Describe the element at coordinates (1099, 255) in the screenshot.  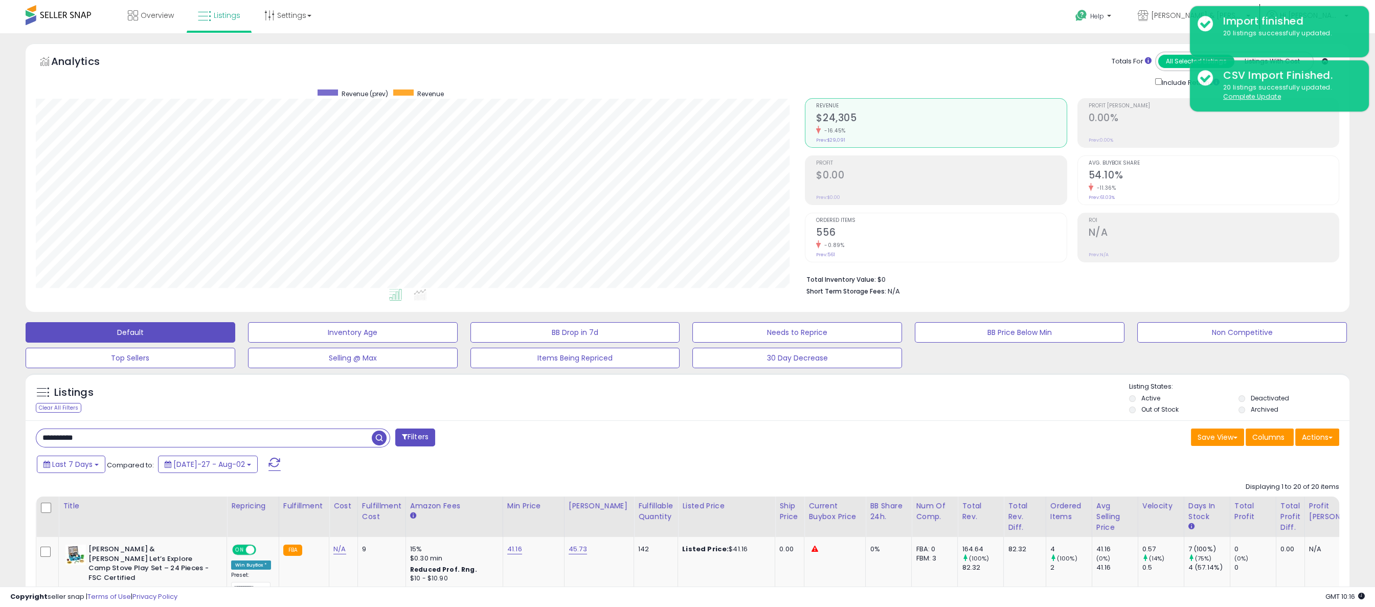
I see `small: Prev: N/A` at that location.